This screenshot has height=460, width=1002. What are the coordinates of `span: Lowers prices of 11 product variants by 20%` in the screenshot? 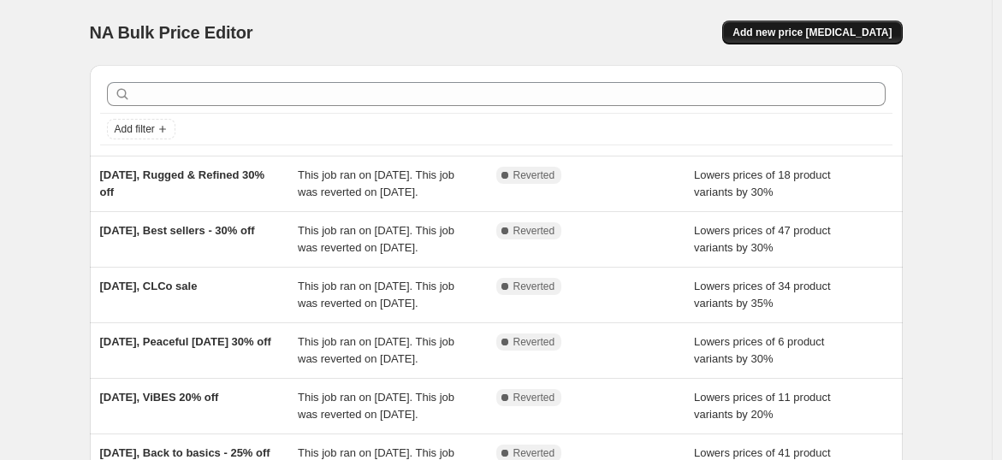 It's located at (762, 405).